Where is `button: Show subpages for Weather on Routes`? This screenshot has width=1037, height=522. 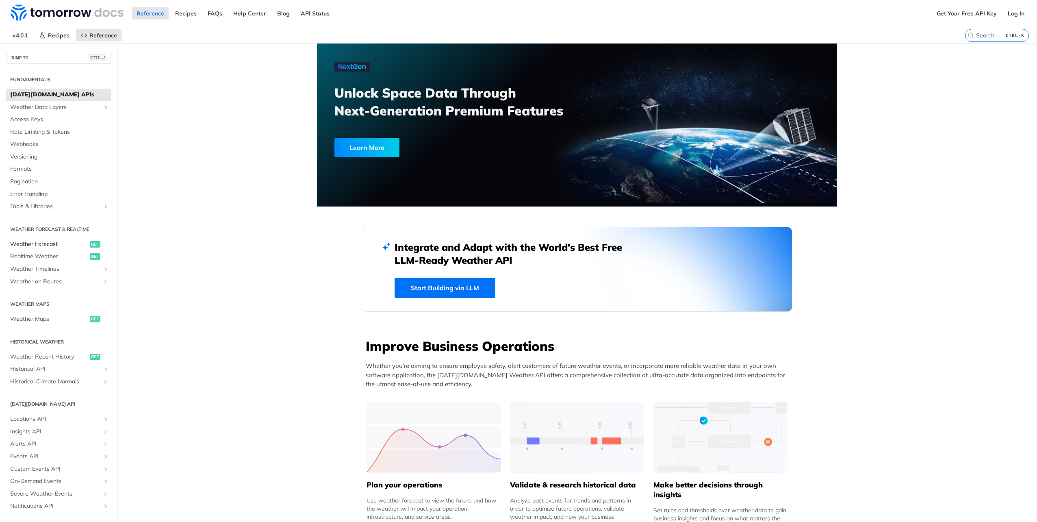
button: Show subpages for Weather on Routes is located at coordinates (106, 282).